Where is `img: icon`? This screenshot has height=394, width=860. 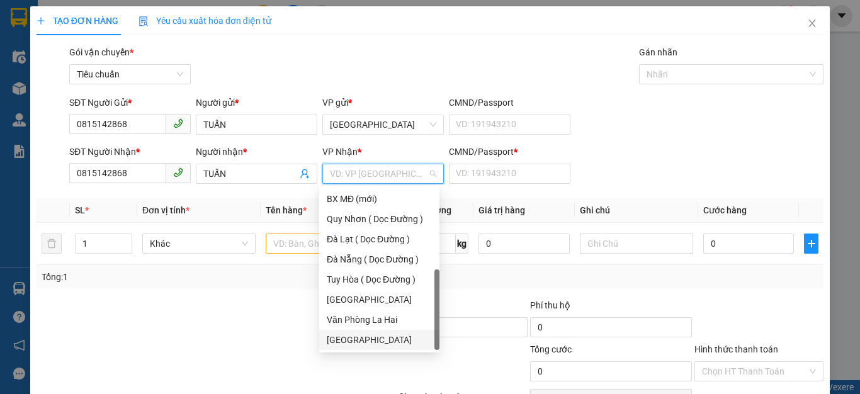
img: icon is located at coordinates (143, 21).